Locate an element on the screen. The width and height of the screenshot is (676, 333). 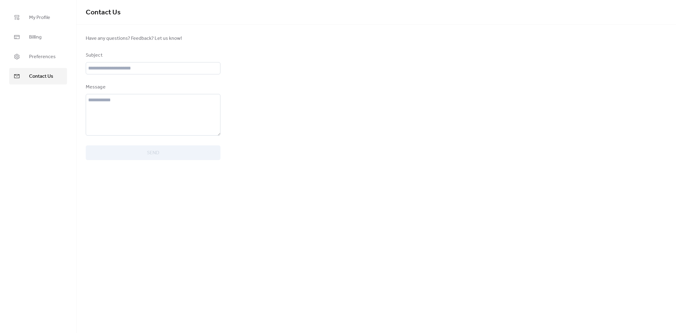
span: My Profile is located at coordinates (39, 18).